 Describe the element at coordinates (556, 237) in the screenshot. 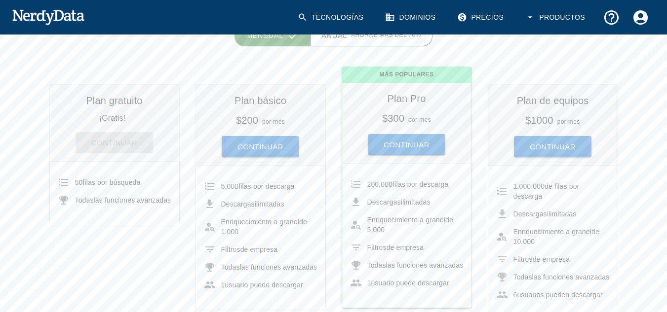

I see `font: de 10.000` at that location.